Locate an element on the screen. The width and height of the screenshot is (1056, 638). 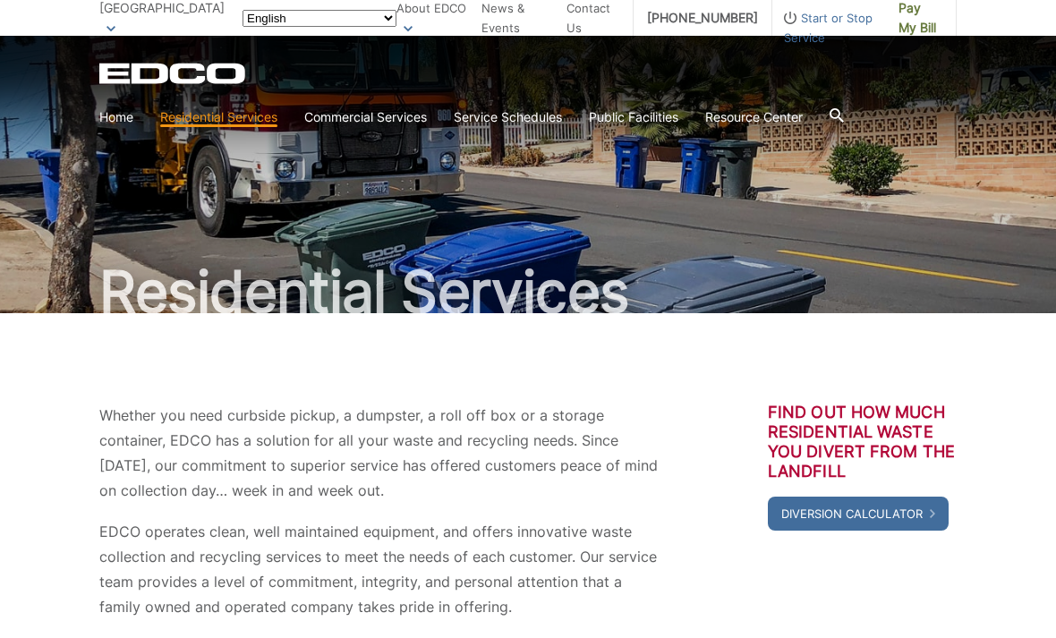
a: Diversion Calculator is located at coordinates (859, 514).